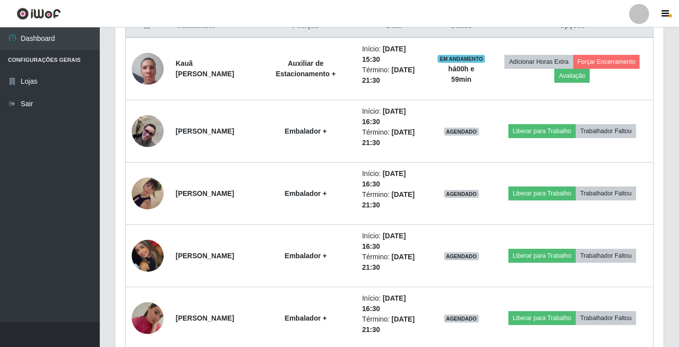  Describe the element at coordinates (148, 131) in the screenshot. I see `img: 1732812097920.jpeg` at that location.